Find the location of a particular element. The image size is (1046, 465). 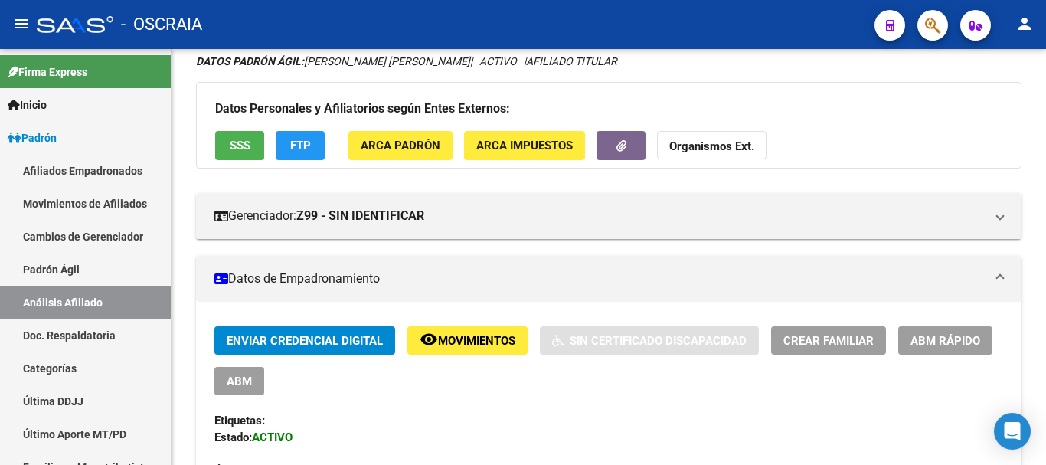

button: ABM is located at coordinates (239, 380).